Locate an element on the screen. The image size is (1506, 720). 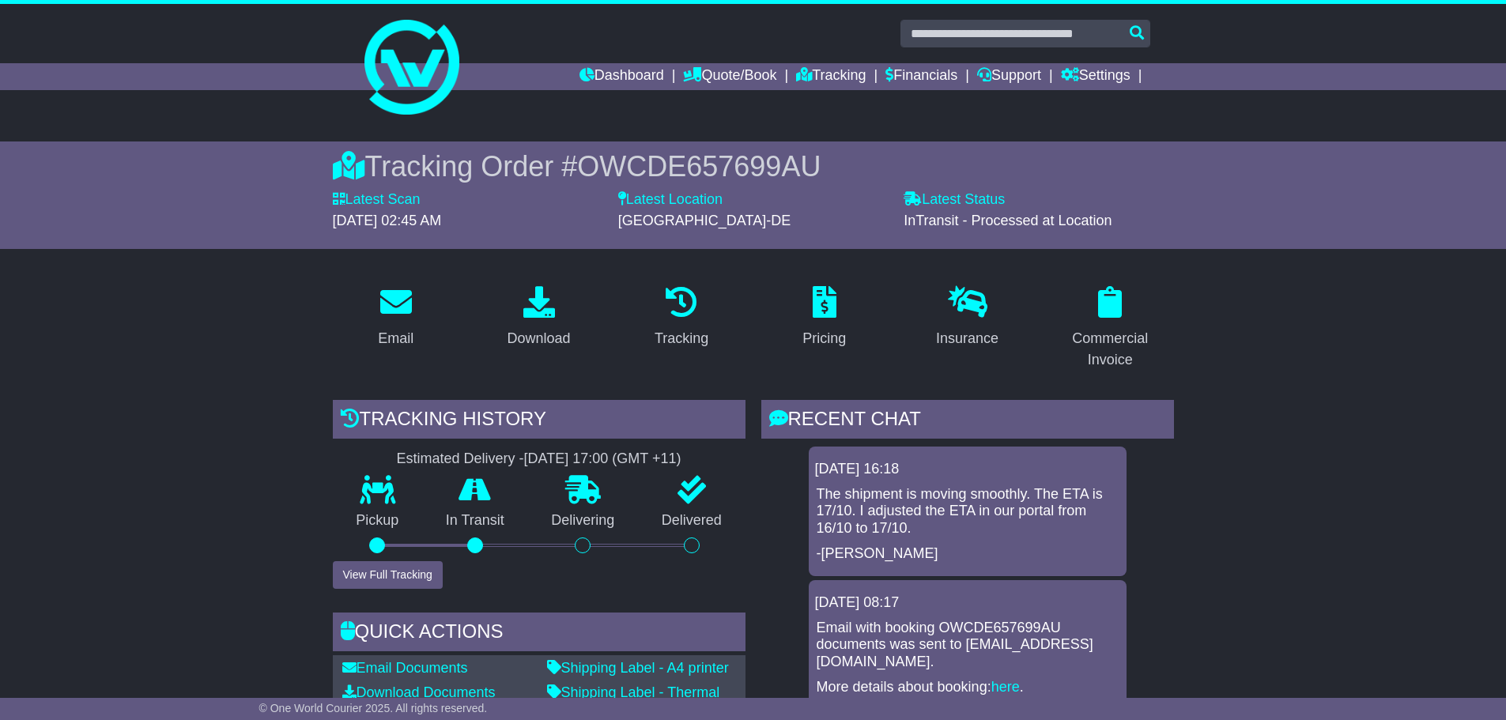
p: Delivered is located at coordinates (692, 521).